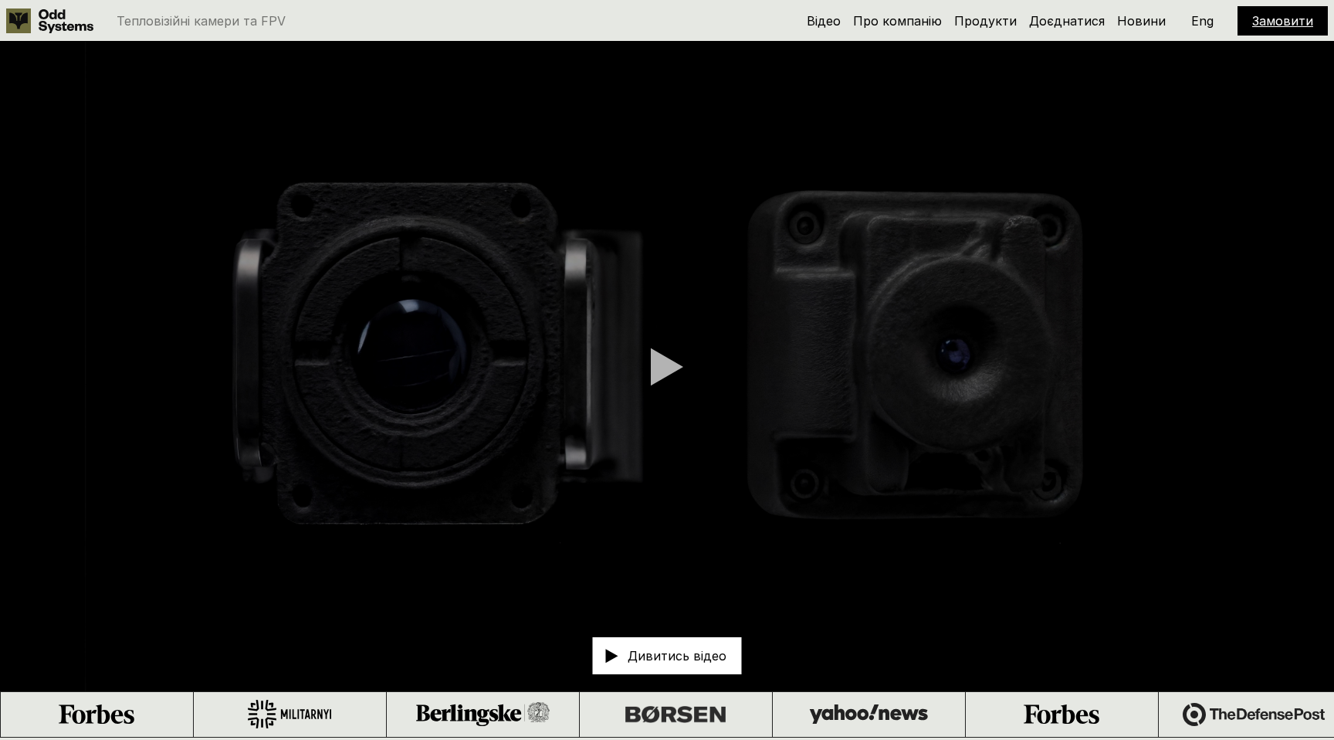 The height and width of the screenshot is (740, 1334). What do you see at coordinates (985, 21) in the screenshot?
I see `a: Продукти` at bounding box center [985, 21].